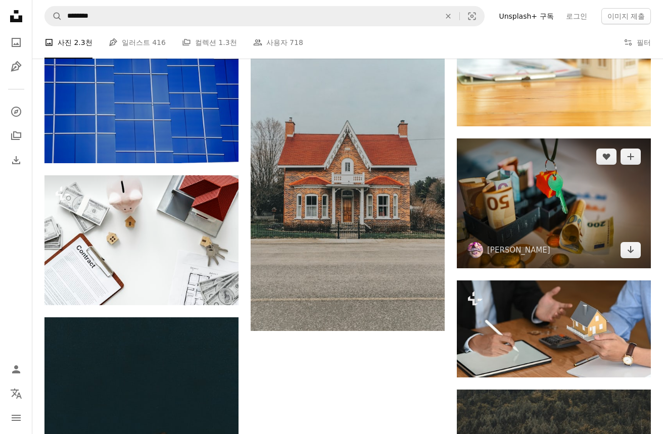  What do you see at coordinates (16, 42) in the screenshot?
I see `a: 사진` at bounding box center [16, 42].